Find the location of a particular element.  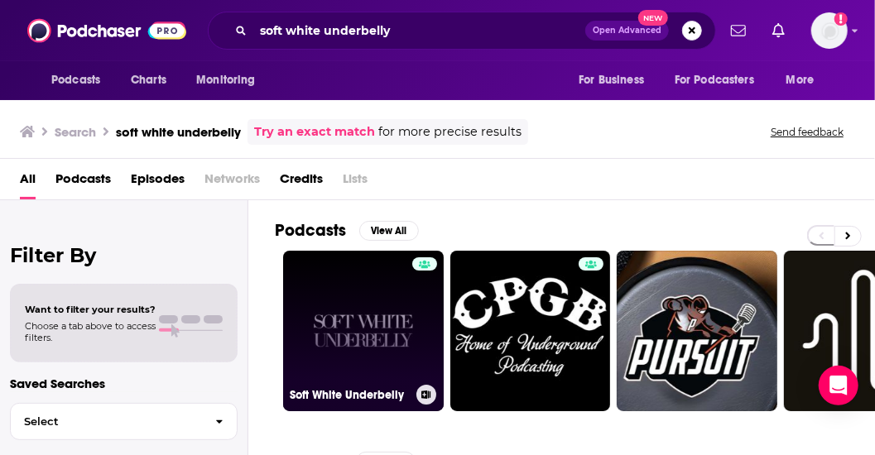

span: for more precise results is located at coordinates (449, 132).